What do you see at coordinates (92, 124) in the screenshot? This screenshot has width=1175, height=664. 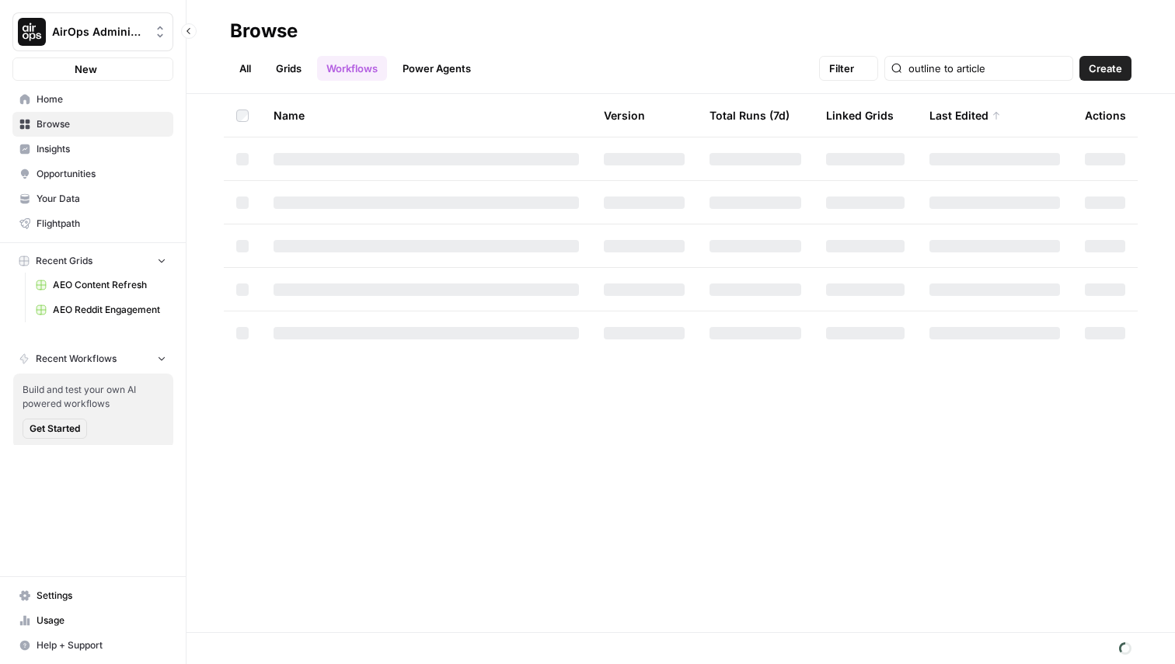 I see `a: Browse` at bounding box center [92, 124].